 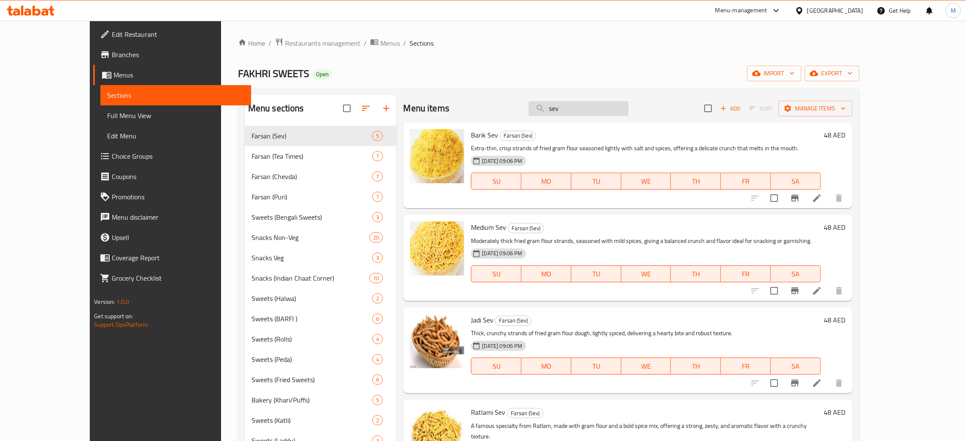 What do you see at coordinates (795, 198) in the screenshot?
I see `button: Branch-specific-item` at bounding box center [795, 198].